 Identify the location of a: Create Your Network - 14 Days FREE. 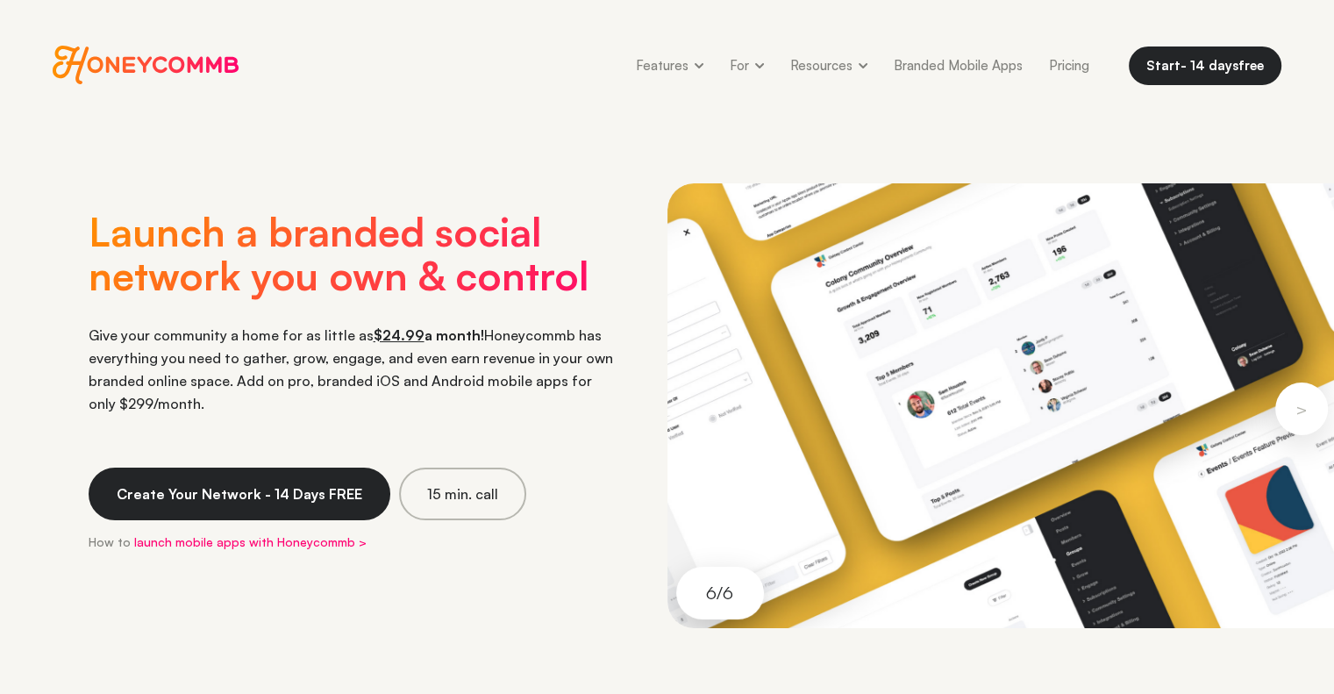
(240, 494).